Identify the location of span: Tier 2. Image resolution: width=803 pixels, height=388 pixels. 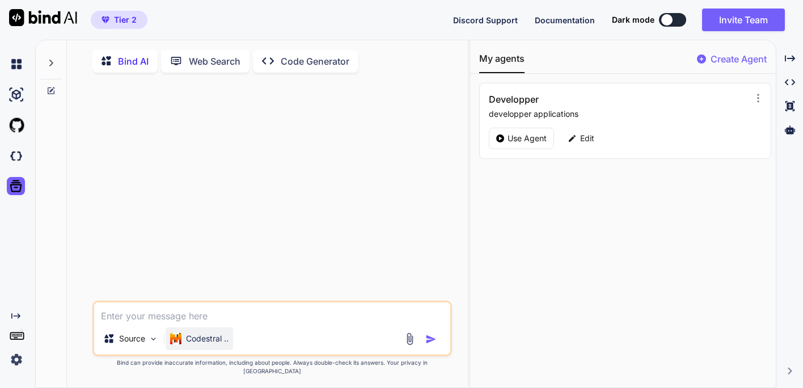
(125, 20).